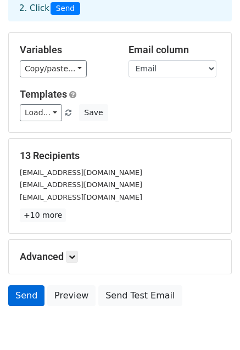 The image size is (240, 350). I want to click on a: Load..., so click(41, 113).